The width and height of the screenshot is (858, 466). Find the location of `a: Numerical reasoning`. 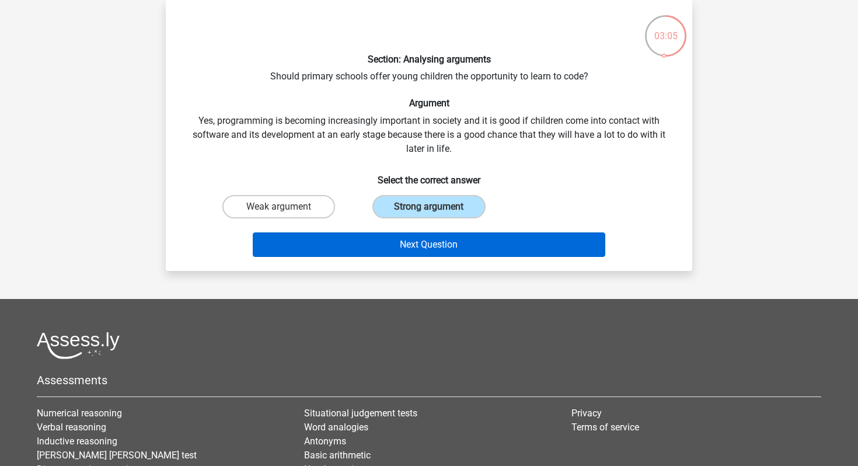

a: Numerical reasoning is located at coordinates (79, 413).